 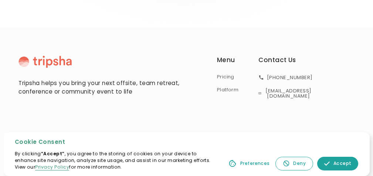 I want to click on a: Platform, so click(x=228, y=90).